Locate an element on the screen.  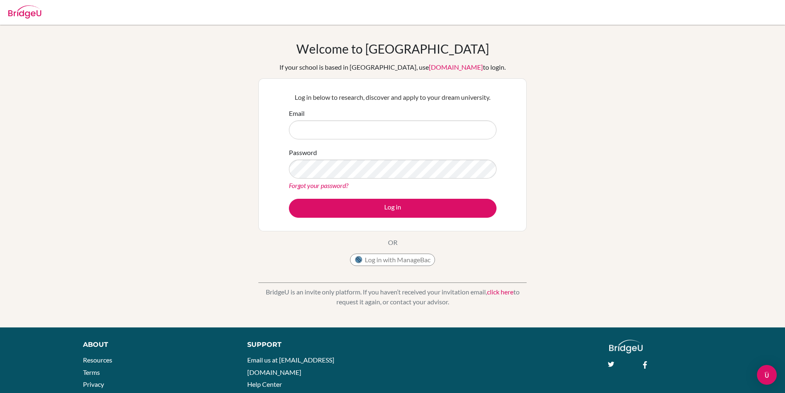
p: OR is located at coordinates (392, 243).